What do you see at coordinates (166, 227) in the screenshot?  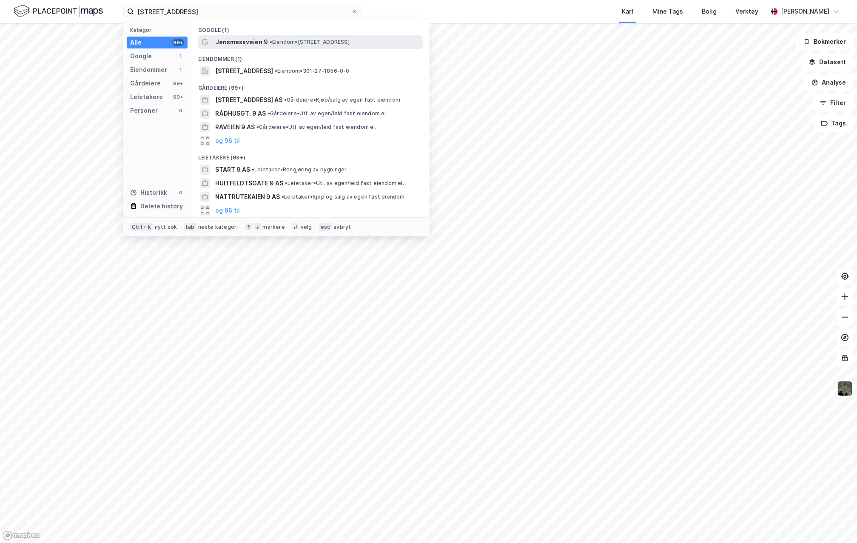 I see `div: nytt søk` at bounding box center [166, 227].